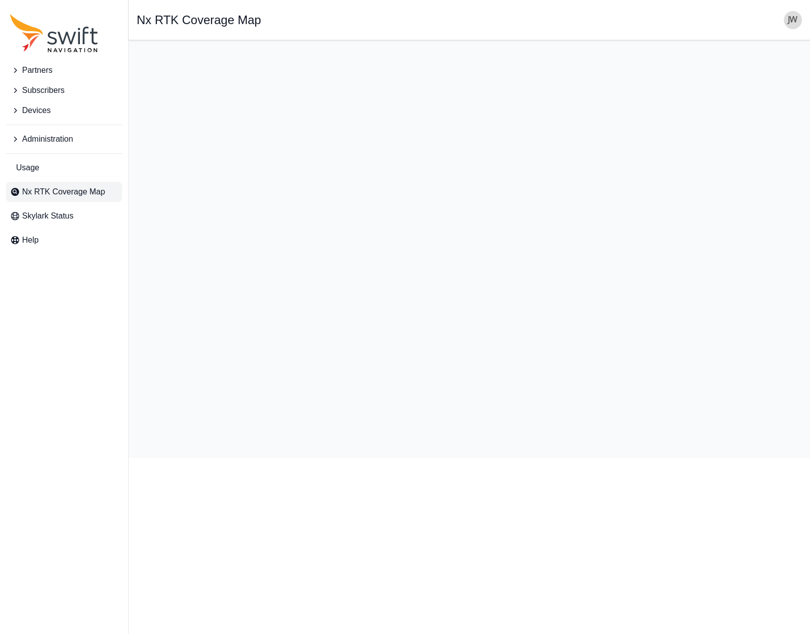  What do you see at coordinates (28, 168) in the screenshot?
I see `span: Usage` at bounding box center [28, 168].